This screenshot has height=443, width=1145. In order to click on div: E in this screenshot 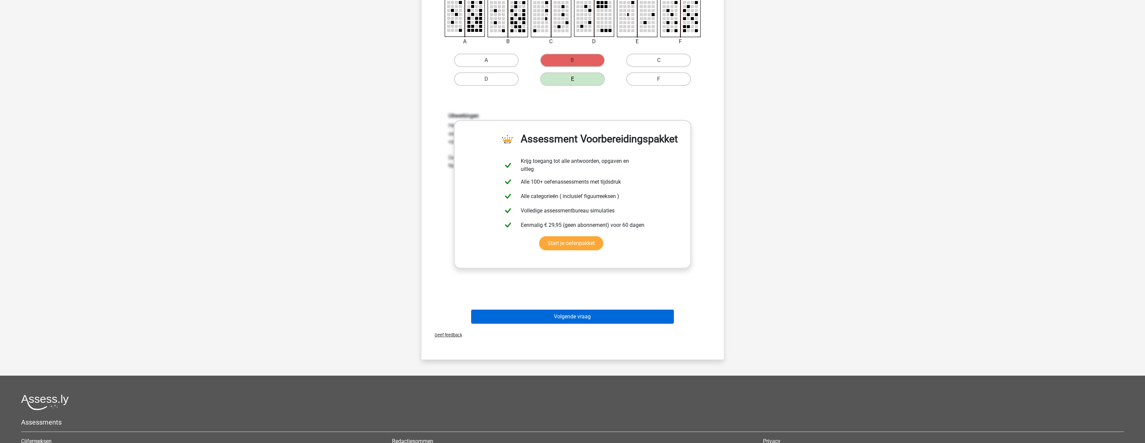, I will do `click(637, 42)`.